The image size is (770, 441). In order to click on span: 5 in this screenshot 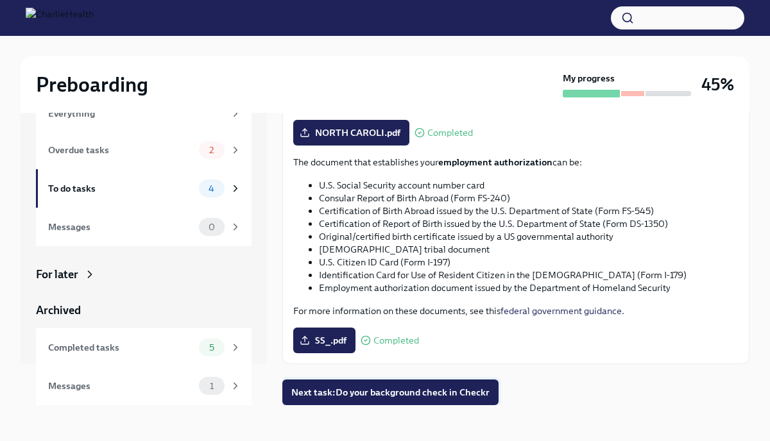, I will do `click(212, 348)`.